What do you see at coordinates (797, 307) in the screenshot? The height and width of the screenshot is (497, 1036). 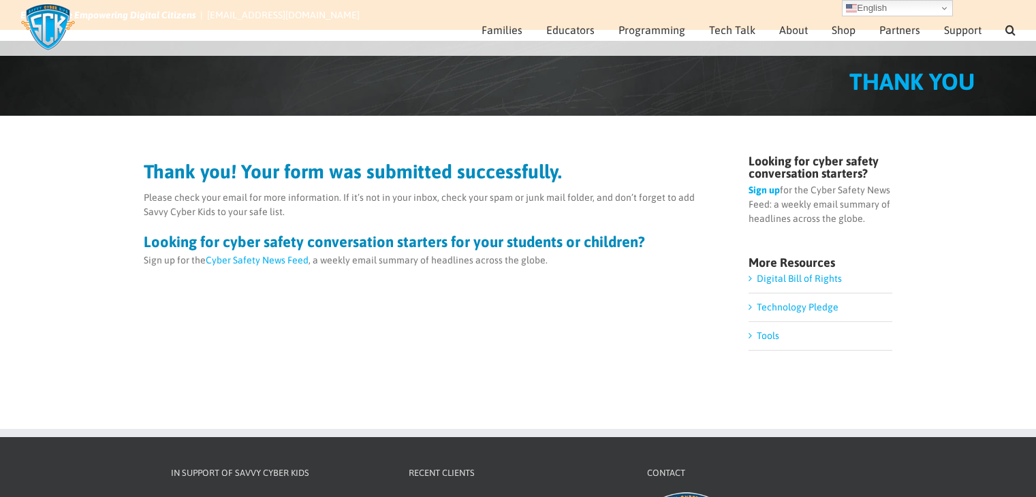 I see `a: Technology Pledge` at bounding box center [797, 307].